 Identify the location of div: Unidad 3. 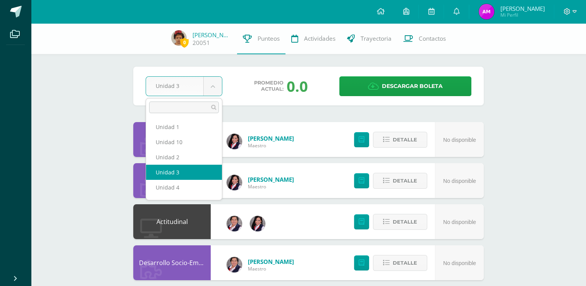
(184, 172).